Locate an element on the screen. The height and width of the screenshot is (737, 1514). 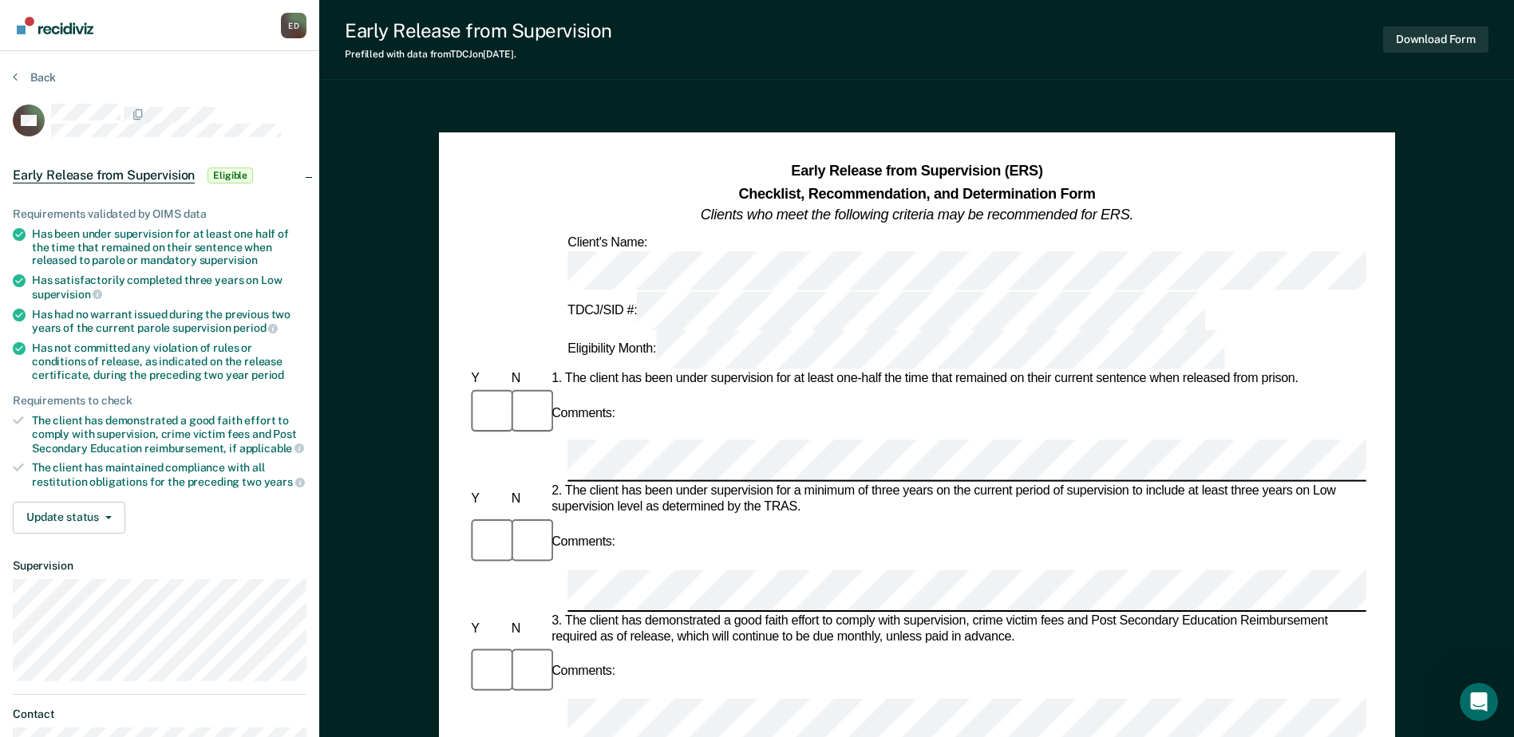
div: Has satisfactorily completed three years on Low is located at coordinates (169, 287).